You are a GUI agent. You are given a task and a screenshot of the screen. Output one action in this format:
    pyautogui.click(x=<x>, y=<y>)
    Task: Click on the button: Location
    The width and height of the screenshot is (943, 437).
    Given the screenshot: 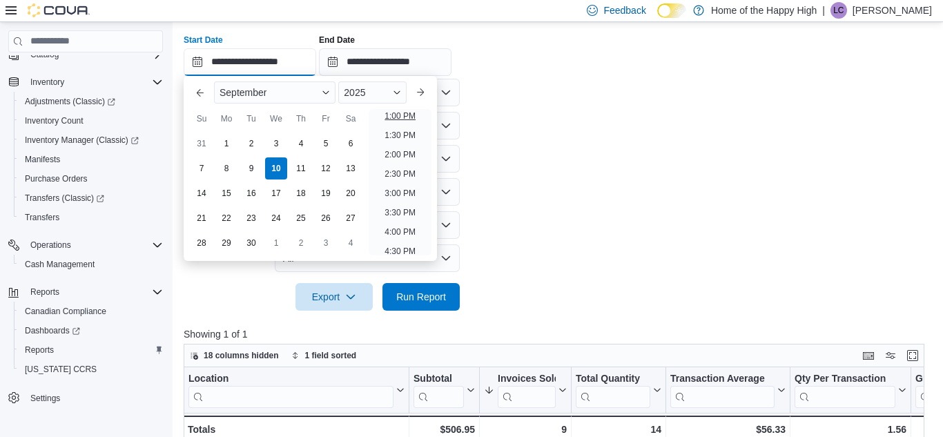 What is the action you would take?
    pyautogui.click(x=296, y=389)
    